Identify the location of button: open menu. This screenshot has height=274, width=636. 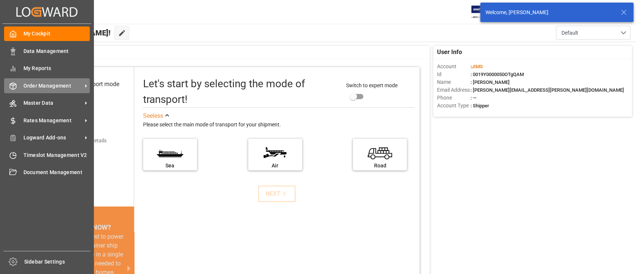
(593, 33).